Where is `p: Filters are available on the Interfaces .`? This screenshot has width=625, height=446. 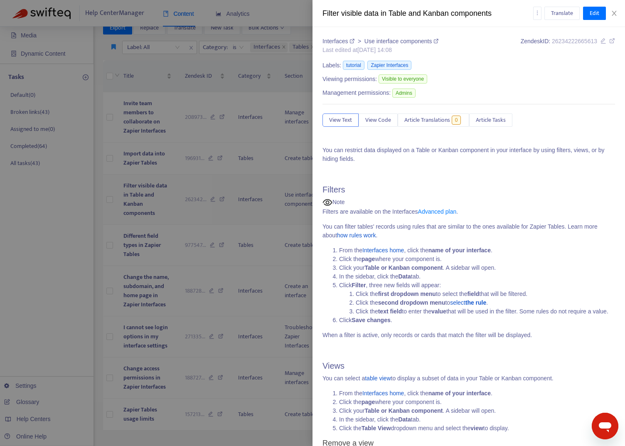
p: Filters are available on the Interfaces . is located at coordinates (469, 212).